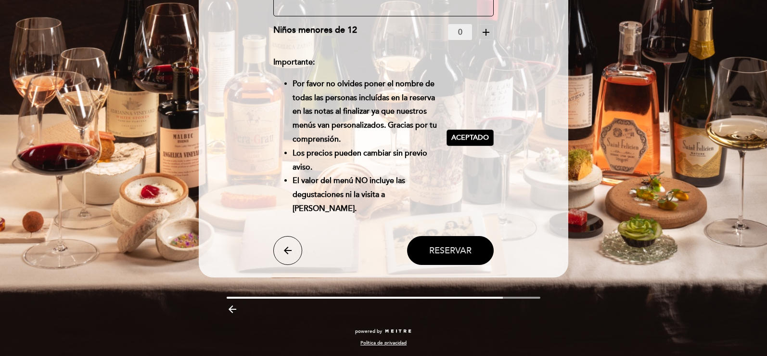  Describe the element at coordinates (384, 343) in the screenshot. I see `a: Política de privacidad` at that location.